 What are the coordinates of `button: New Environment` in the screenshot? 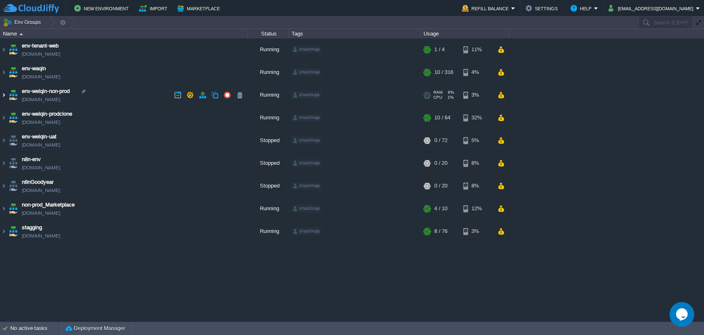 It's located at (103, 8).